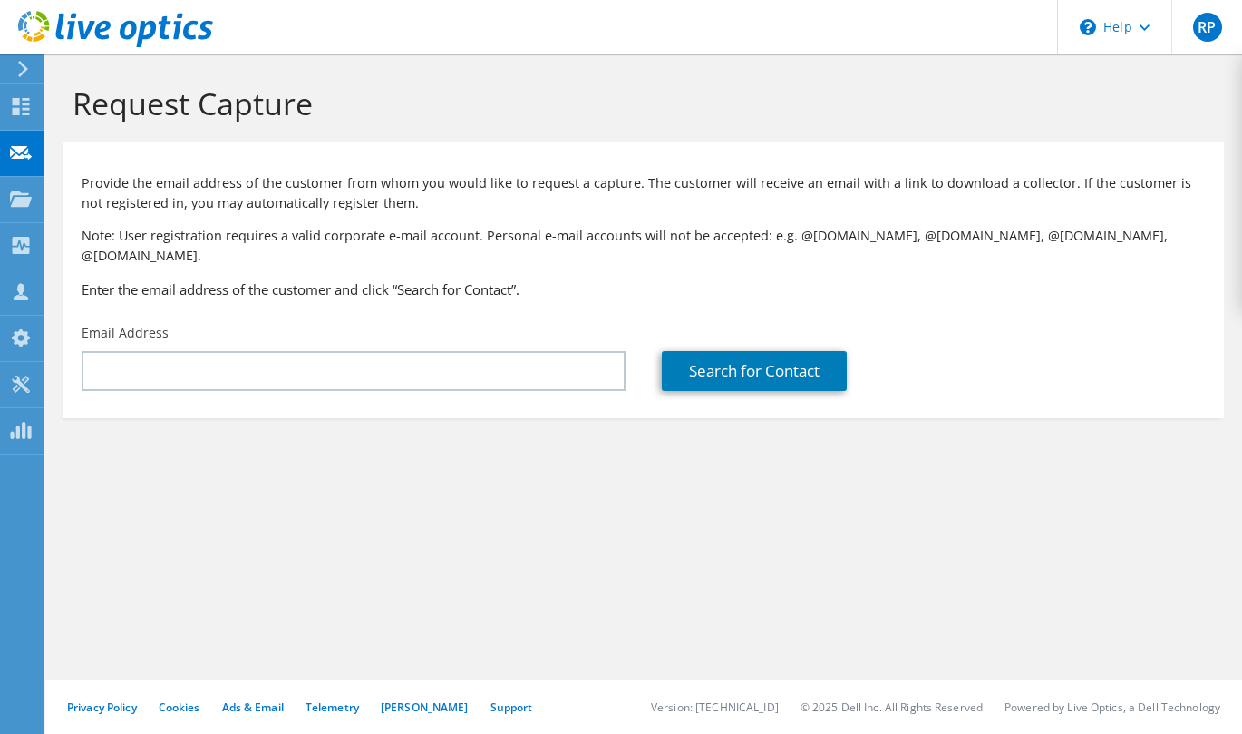 Image resolution: width=1242 pixels, height=734 pixels. What do you see at coordinates (891, 706) in the screenshot?
I see `li: © 2025 Dell Inc. All Rights Reserved` at bounding box center [891, 706].